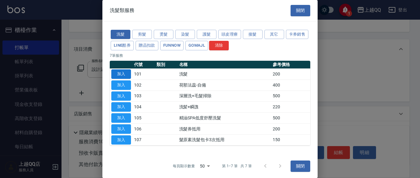  What do you see at coordinates (224, 107) in the screenshot?
I see `td: 洗髪+瞬謢` at bounding box center [224, 107].